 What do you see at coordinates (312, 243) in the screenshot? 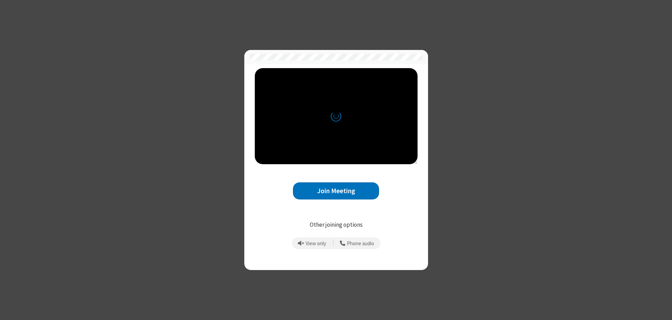
I see `button: Prevent echo when there is already an active mic and speaker in the room.` at bounding box center [312, 243].